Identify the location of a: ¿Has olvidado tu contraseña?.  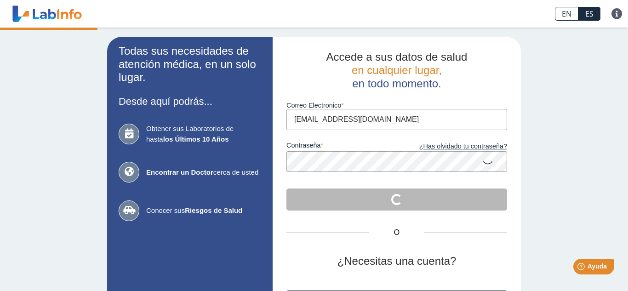
(452, 147).